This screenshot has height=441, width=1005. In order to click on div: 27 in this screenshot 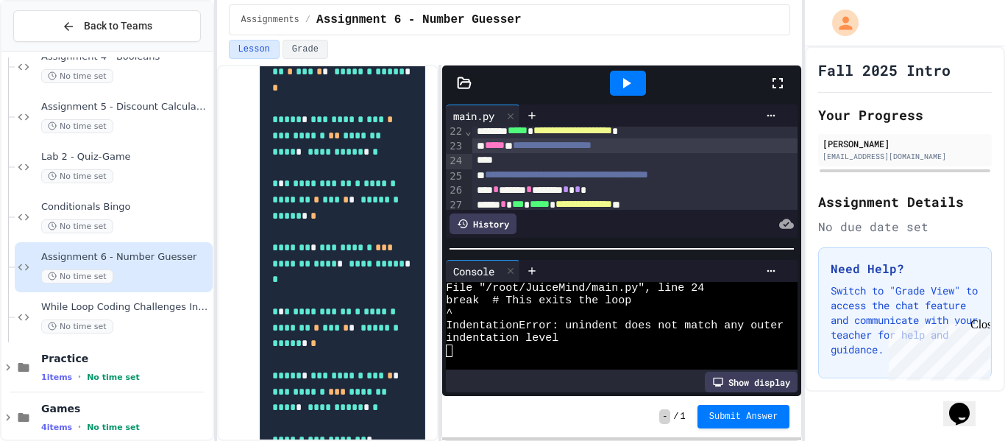, I will do `click(455, 205)`.